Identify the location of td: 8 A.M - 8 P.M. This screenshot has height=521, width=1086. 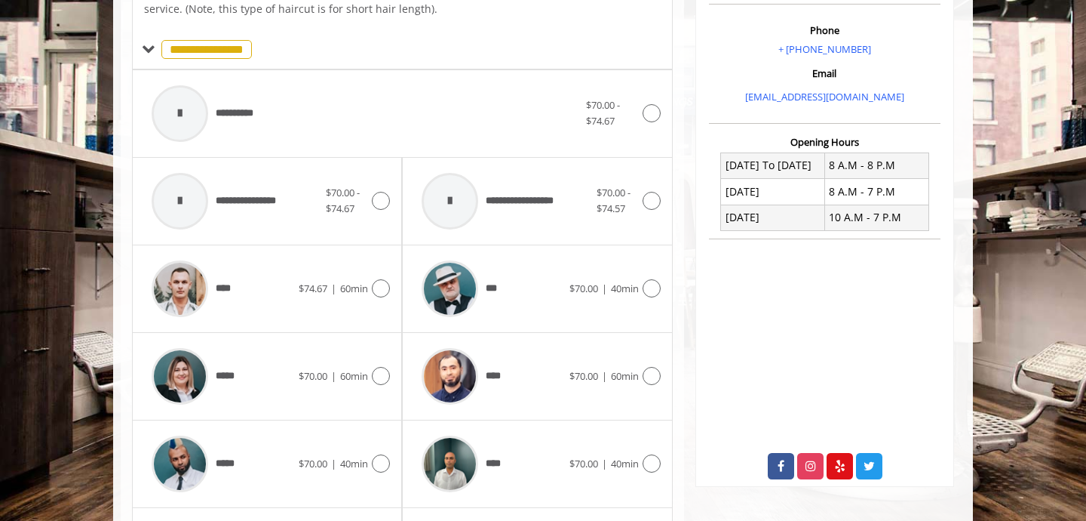
(877, 165).